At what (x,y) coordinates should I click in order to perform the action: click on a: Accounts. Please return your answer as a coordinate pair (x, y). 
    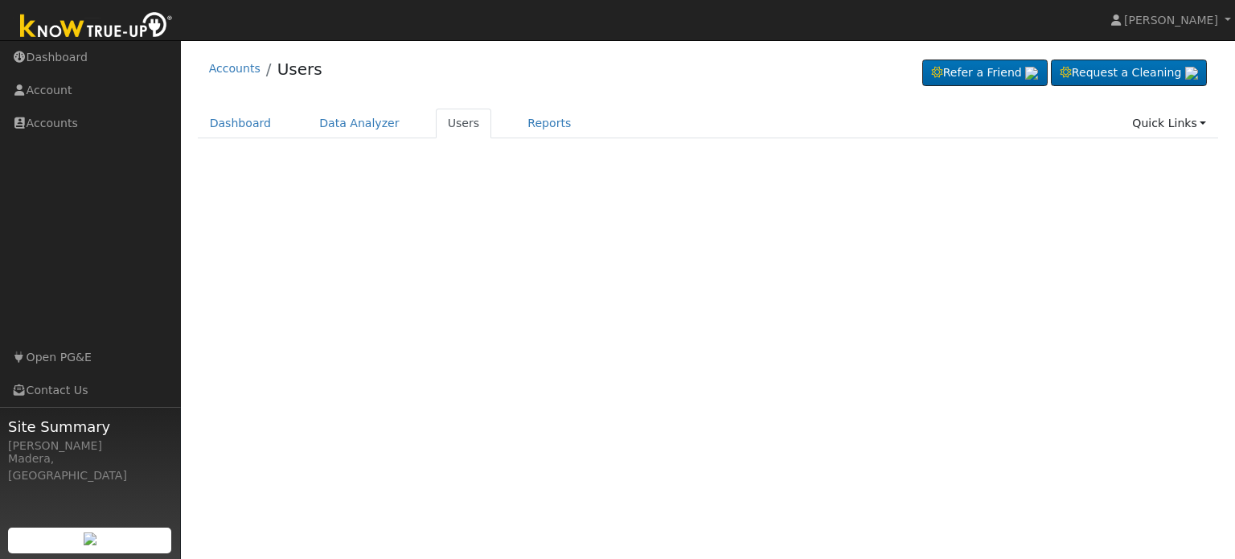
    Looking at the image, I should click on (235, 68).